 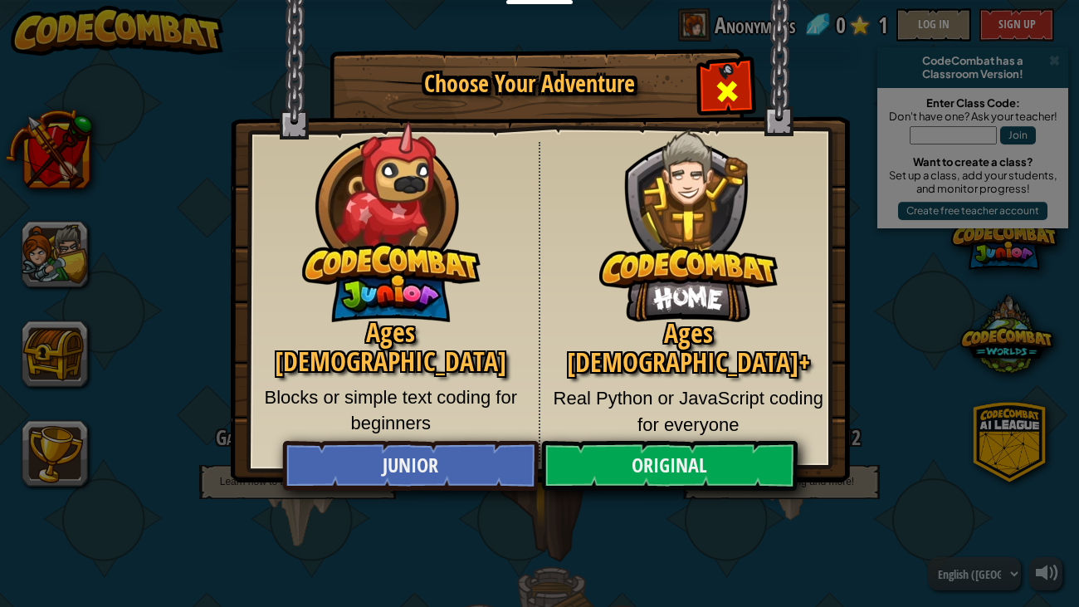 I want to click on img: CodeCombat Junior hero character, so click(x=391, y=216).